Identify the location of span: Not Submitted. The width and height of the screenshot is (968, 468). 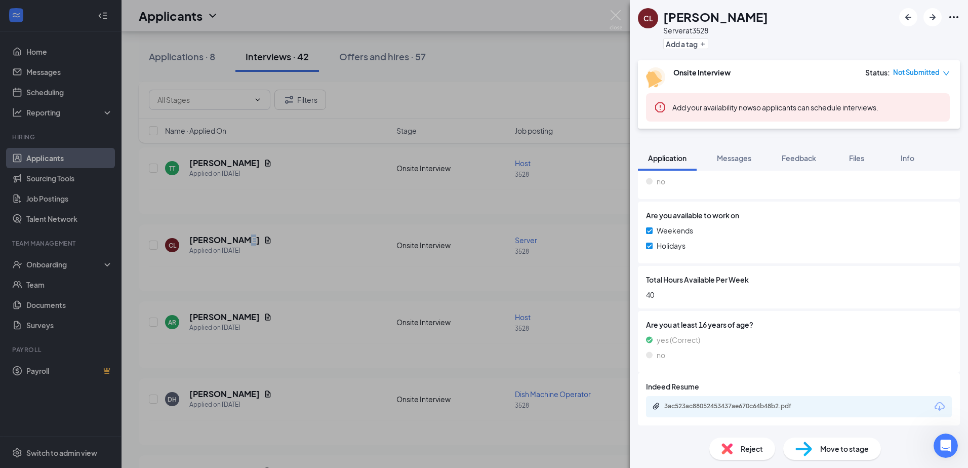
(916, 72).